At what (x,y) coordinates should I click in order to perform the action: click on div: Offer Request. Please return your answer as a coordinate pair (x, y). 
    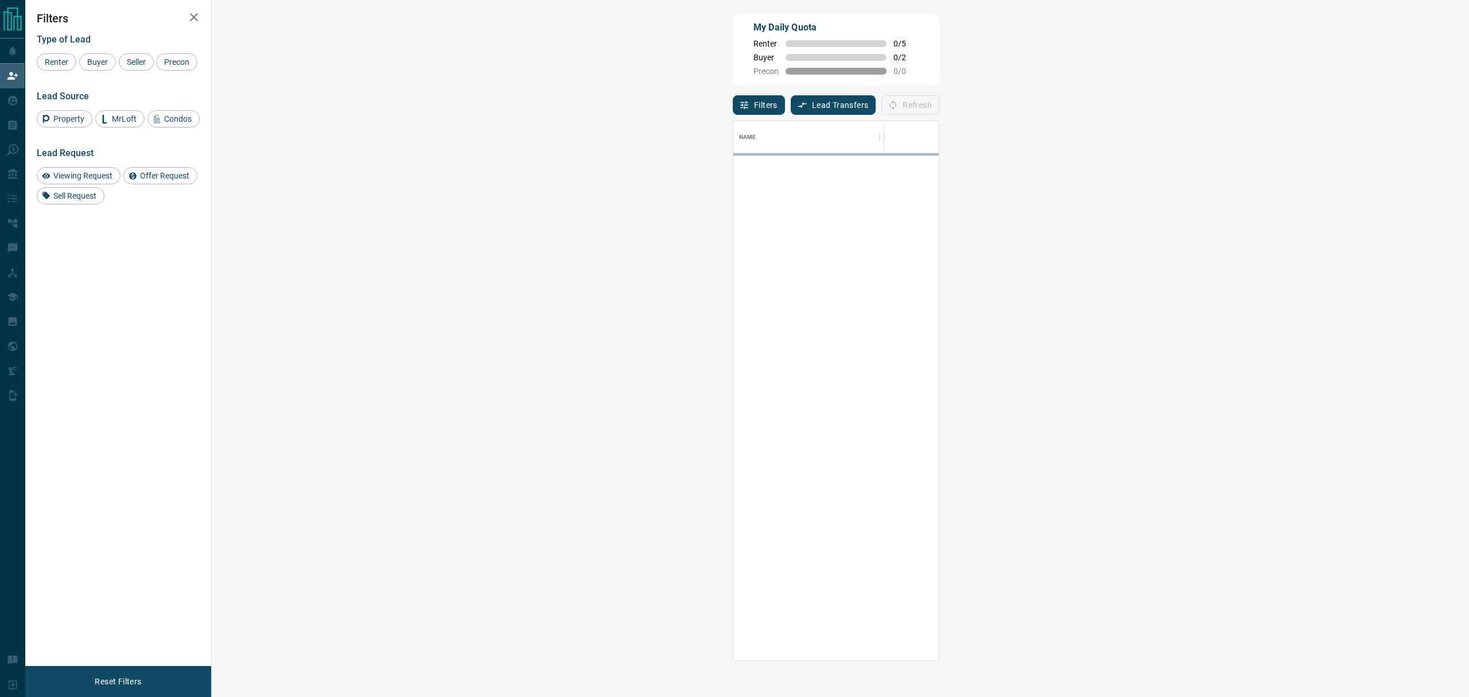
    Looking at the image, I should click on (160, 176).